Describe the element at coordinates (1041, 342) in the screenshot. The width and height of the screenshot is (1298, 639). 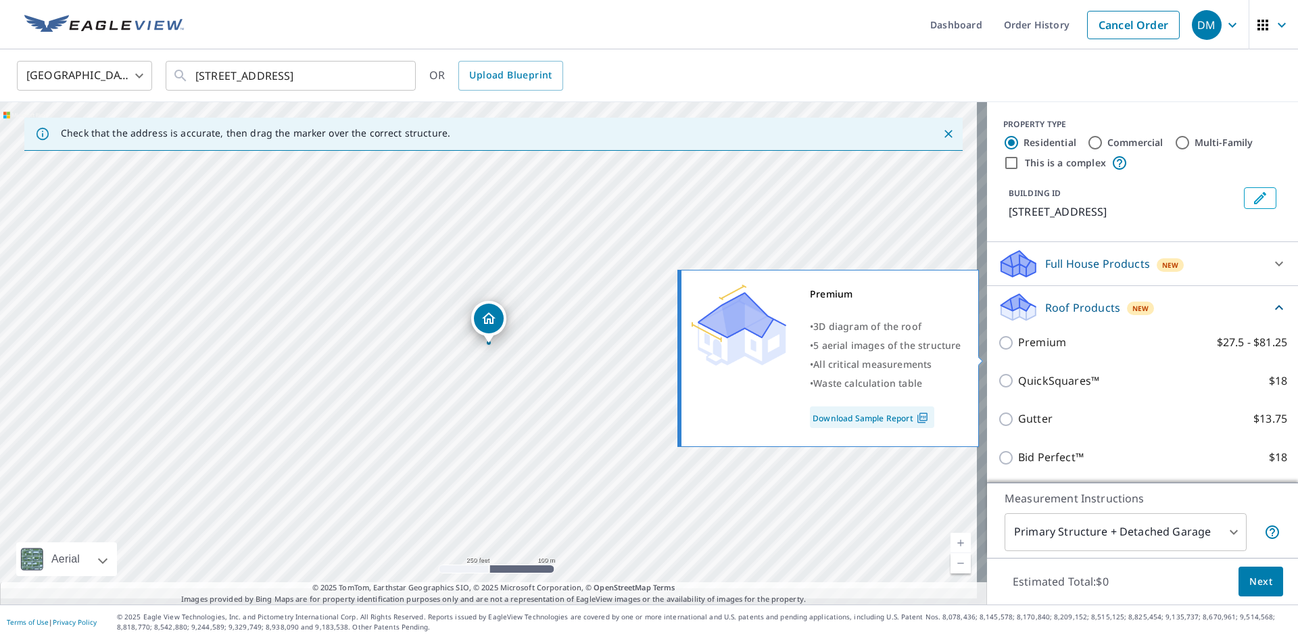
I see `p: Premium` at that location.